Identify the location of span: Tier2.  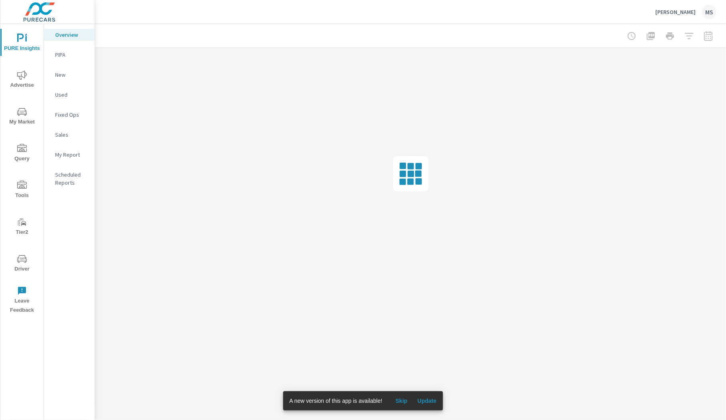
(22, 227).